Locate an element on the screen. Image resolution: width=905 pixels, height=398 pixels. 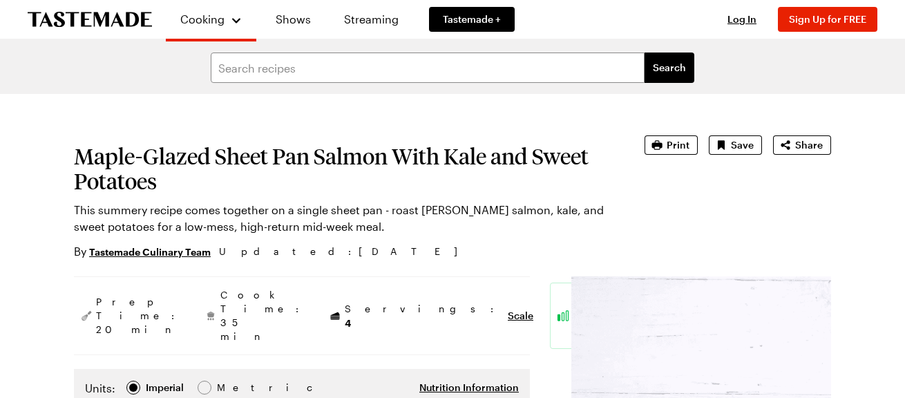
span: Save is located at coordinates (742, 145).